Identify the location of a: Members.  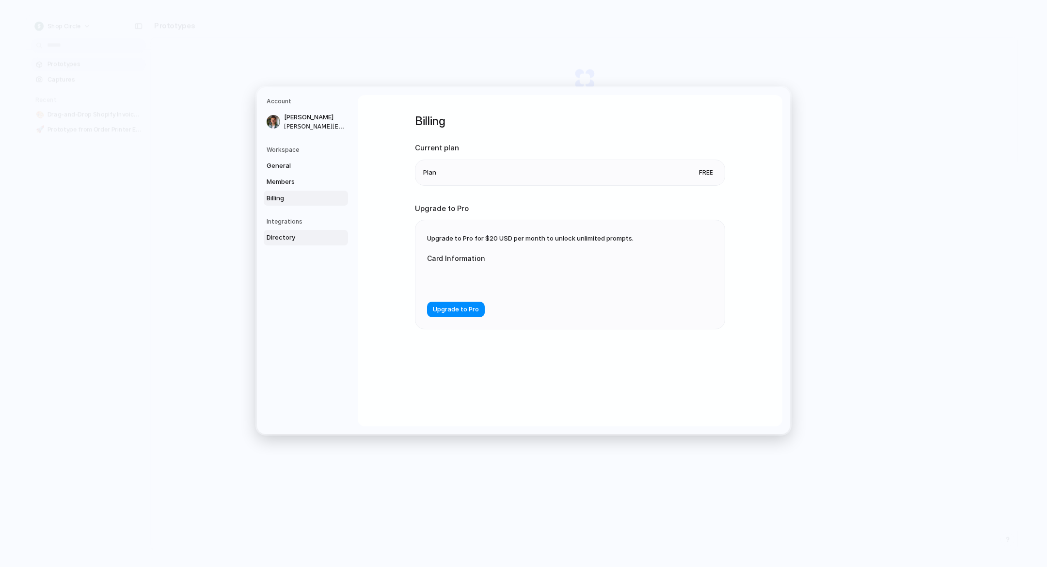
(306, 182).